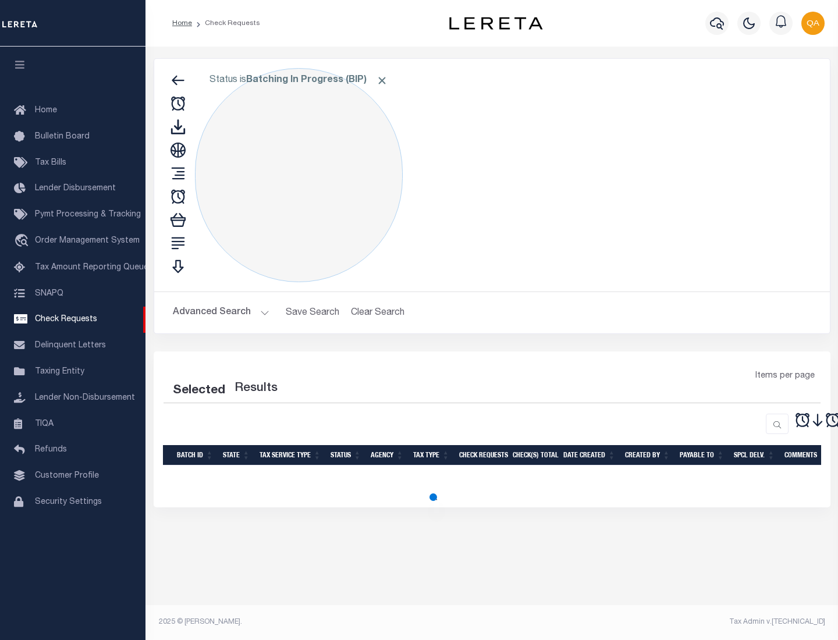  Describe the element at coordinates (51, 163) in the screenshot. I see `span: Tax Bills` at that location.